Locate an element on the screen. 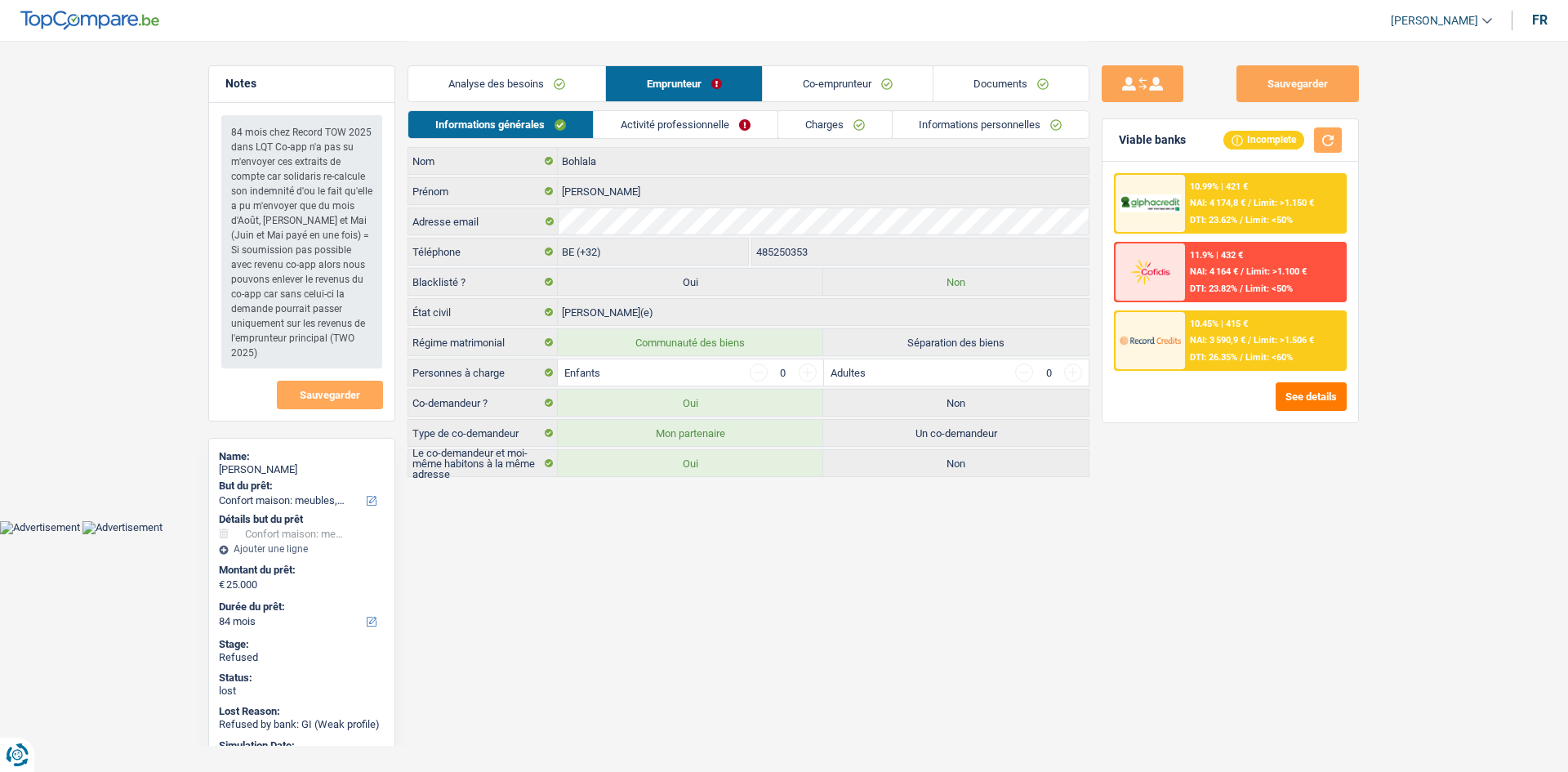 This screenshot has height=772, width=1568. h5: Notes is located at coordinates (301, 83).